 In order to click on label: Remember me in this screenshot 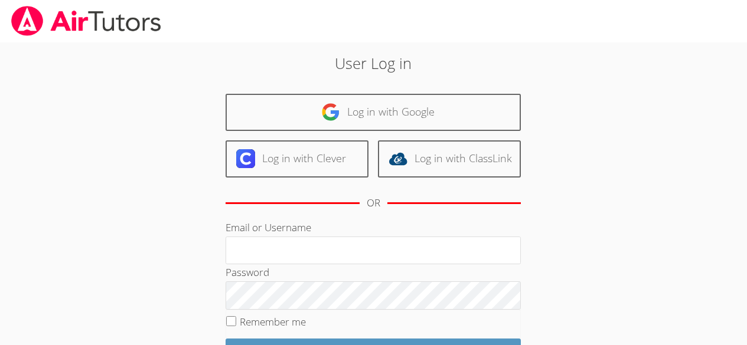, I will do `click(273, 322)`.